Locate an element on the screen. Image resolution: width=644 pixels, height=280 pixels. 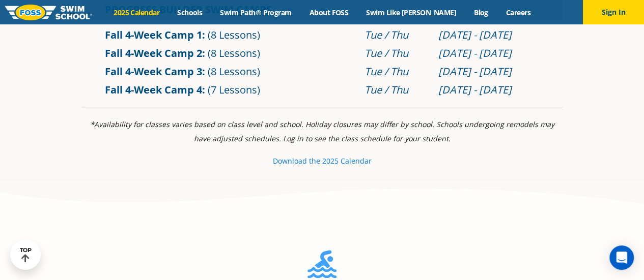
a: Fall 4-Week Camp 3 is located at coordinates (153, 71).